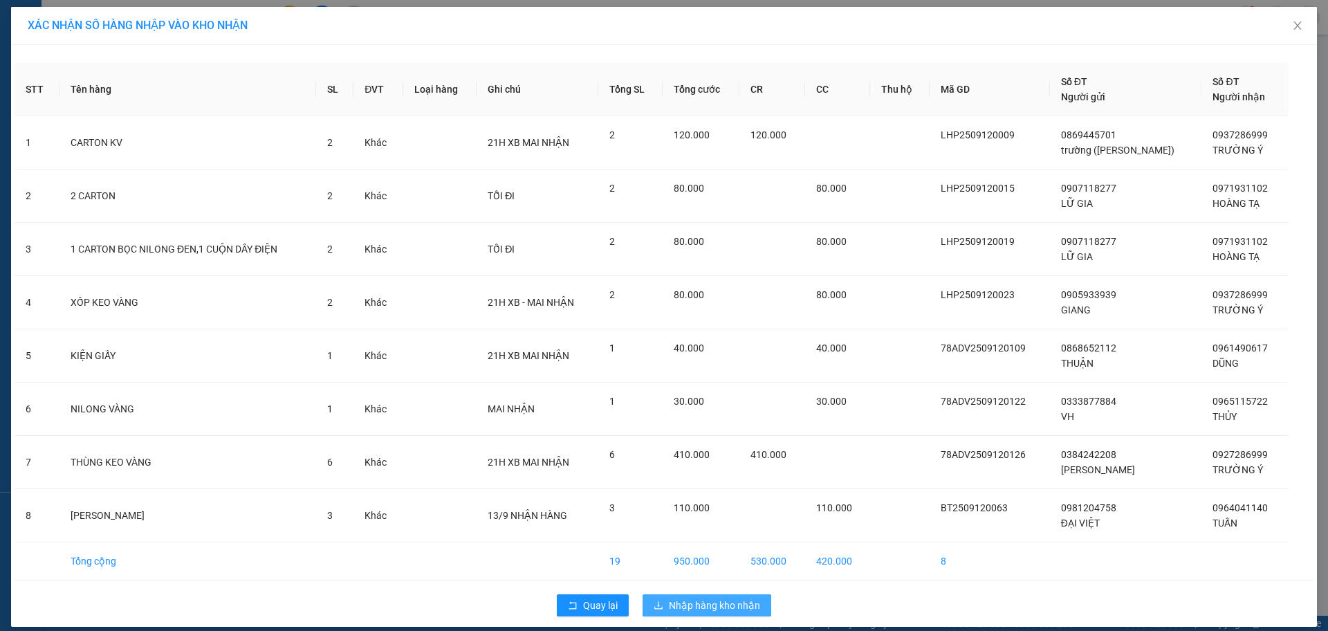  What do you see at coordinates (37, 89) in the screenshot?
I see `th: STT` at bounding box center [37, 89].